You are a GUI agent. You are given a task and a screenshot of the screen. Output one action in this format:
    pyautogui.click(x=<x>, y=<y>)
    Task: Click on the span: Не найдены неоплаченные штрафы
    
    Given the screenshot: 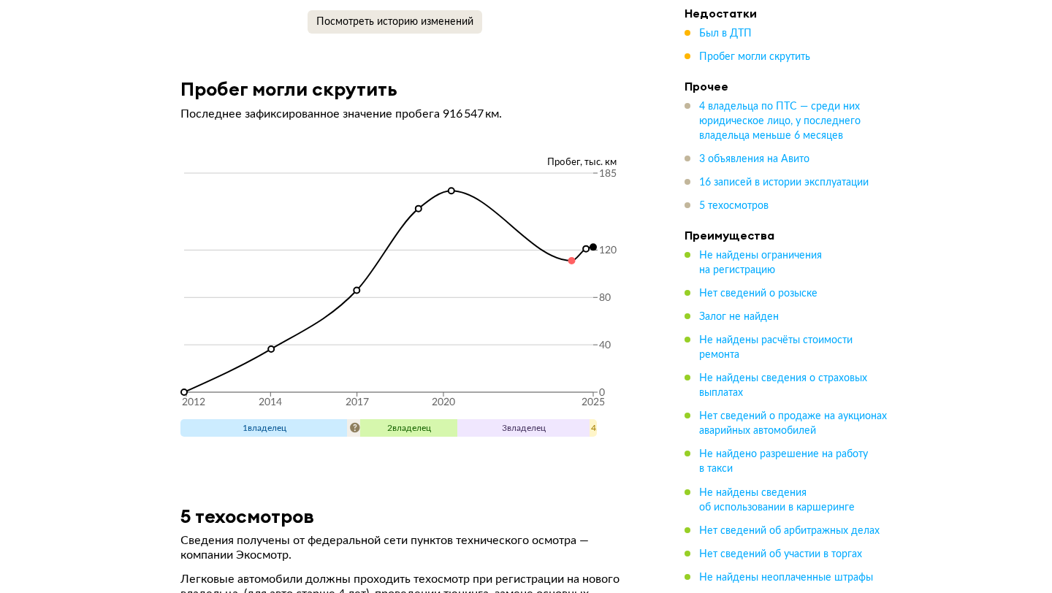 What is the action you would take?
    pyautogui.click(x=786, y=577)
    